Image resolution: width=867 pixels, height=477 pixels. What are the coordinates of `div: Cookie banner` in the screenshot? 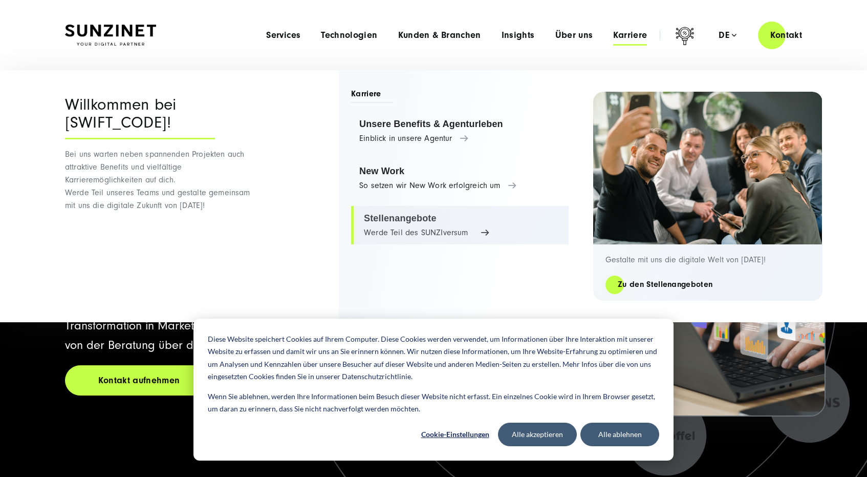 It's located at (434, 389).